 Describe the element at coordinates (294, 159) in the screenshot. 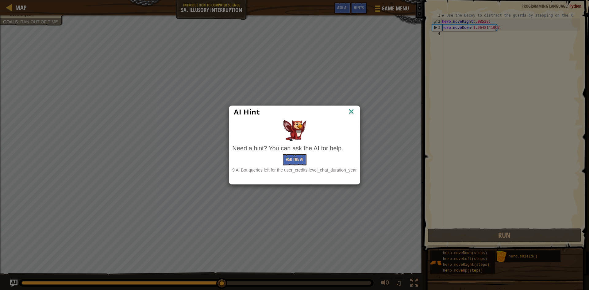

I see `button: Ask the AI` at that location.